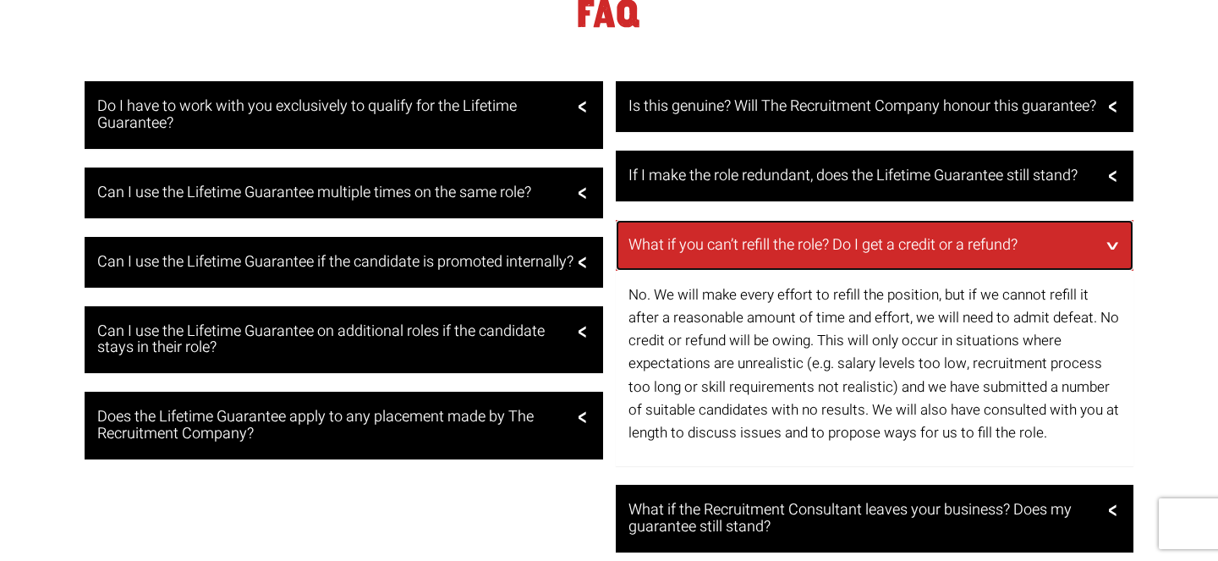 This screenshot has width=1218, height=561. Describe the element at coordinates (873, 107) in the screenshot. I see `h3: Is this genuine? Will The Recruitment Company honour this guarantee?` at that location.